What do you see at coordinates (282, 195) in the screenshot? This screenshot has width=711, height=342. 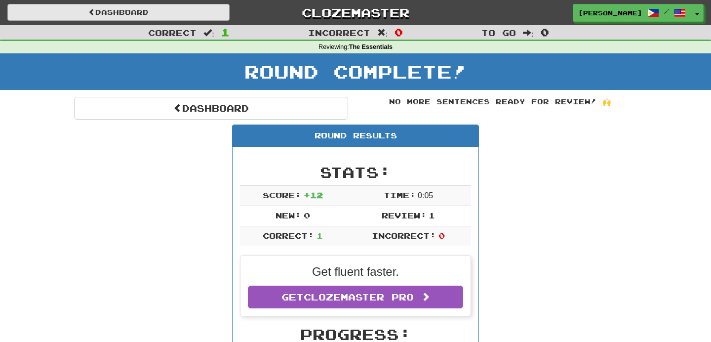 I see `span: Score:` at bounding box center [282, 195].